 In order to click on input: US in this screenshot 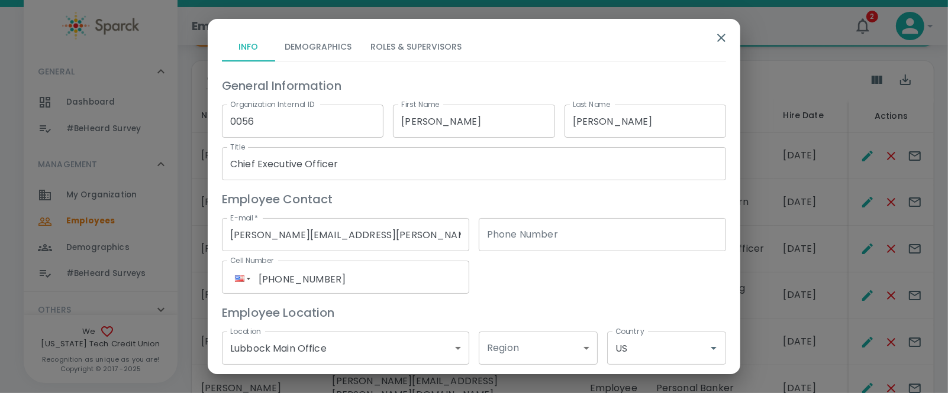, I will do `click(650, 348)`.